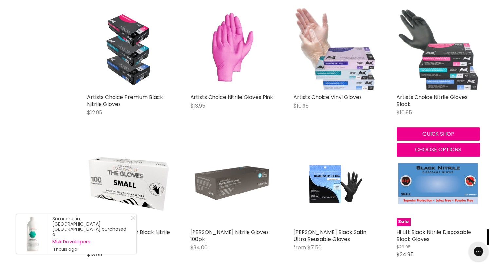  What do you see at coordinates (403, 247) in the screenshot?
I see `span: $29.95` at bounding box center [403, 247].